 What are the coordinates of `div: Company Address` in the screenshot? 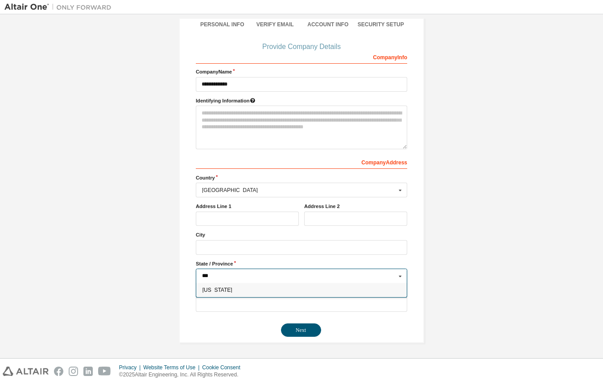 It's located at (301, 162).